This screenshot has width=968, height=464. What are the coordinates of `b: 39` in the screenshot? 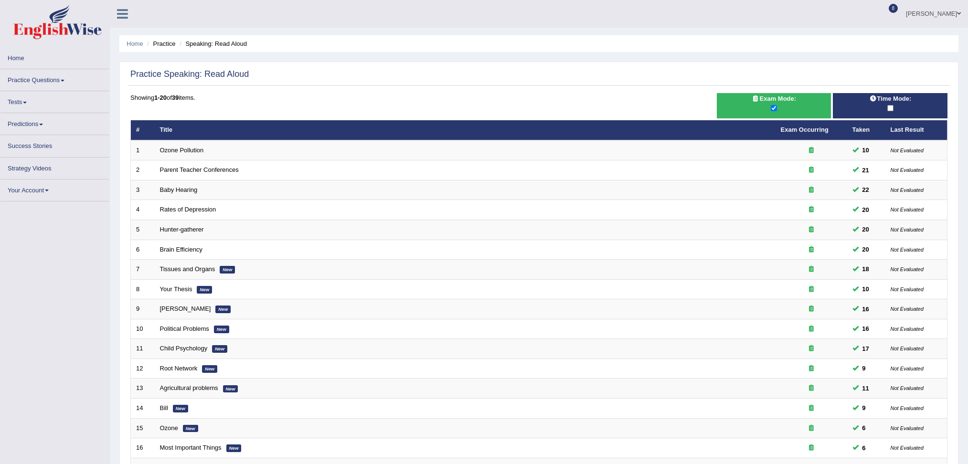 It's located at (175, 97).